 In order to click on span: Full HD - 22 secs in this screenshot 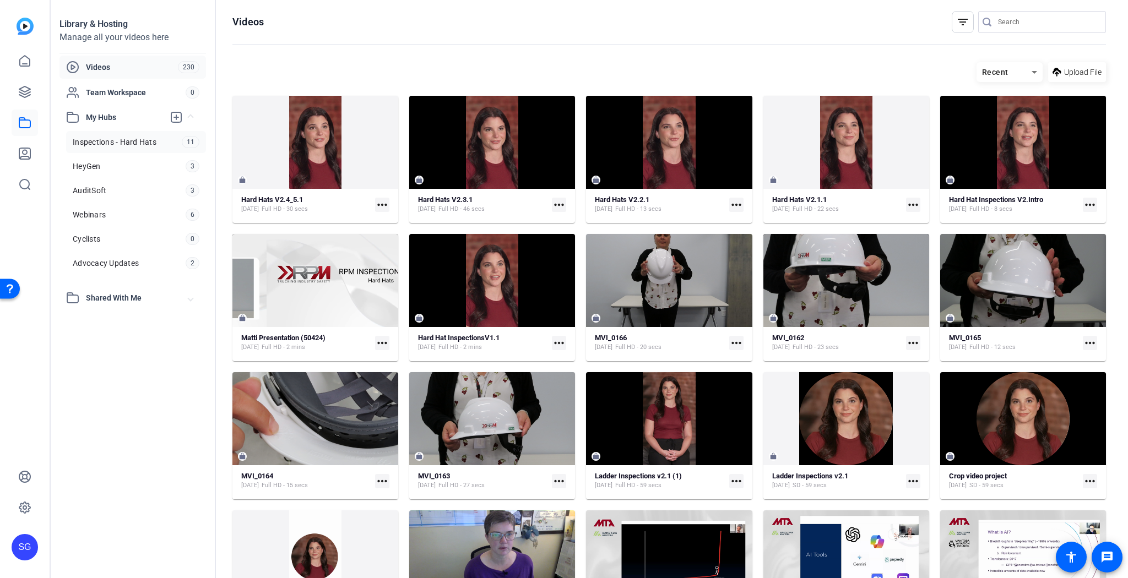, I will do `click(816, 209)`.